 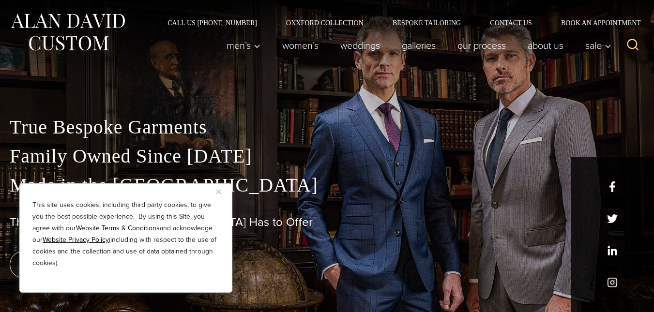 I want to click on a: Galleries, so click(x=419, y=46).